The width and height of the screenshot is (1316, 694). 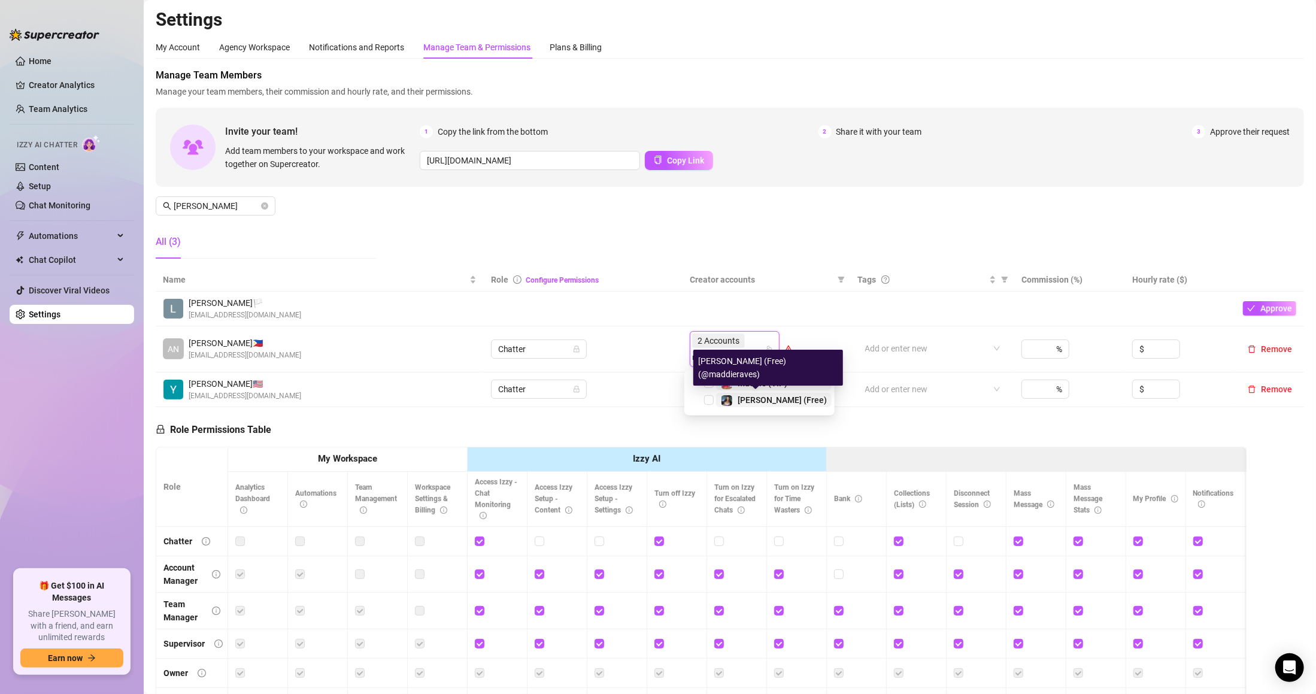 I want to click on th: Role, so click(x=192, y=487).